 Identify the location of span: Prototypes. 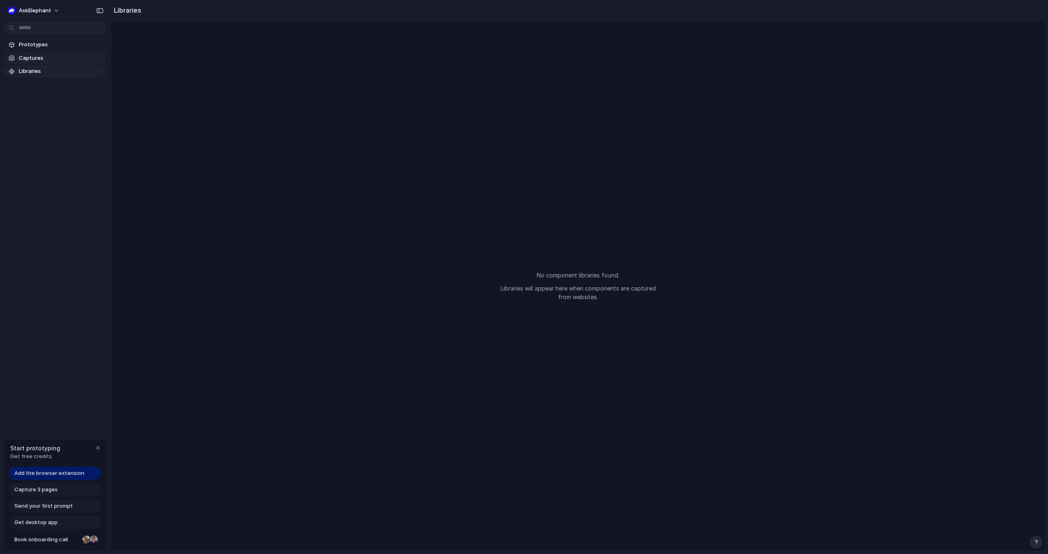
(61, 45).